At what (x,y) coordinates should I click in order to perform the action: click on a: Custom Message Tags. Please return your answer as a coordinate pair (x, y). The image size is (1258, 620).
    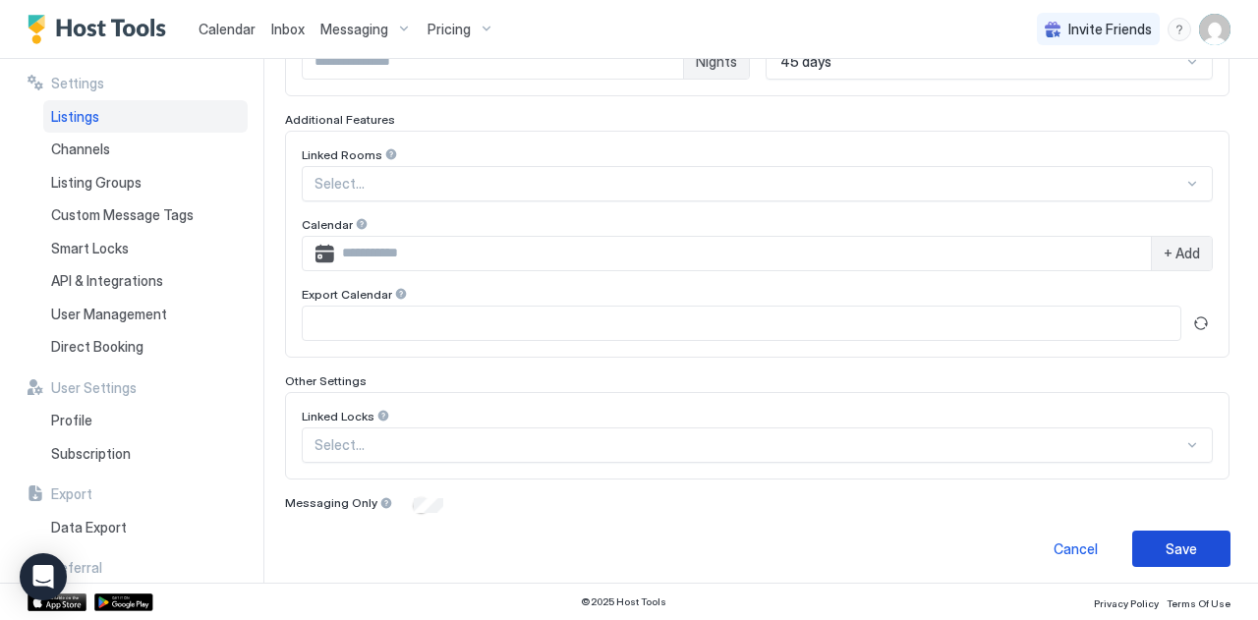
    Looking at the image, I should click on (146, 215).